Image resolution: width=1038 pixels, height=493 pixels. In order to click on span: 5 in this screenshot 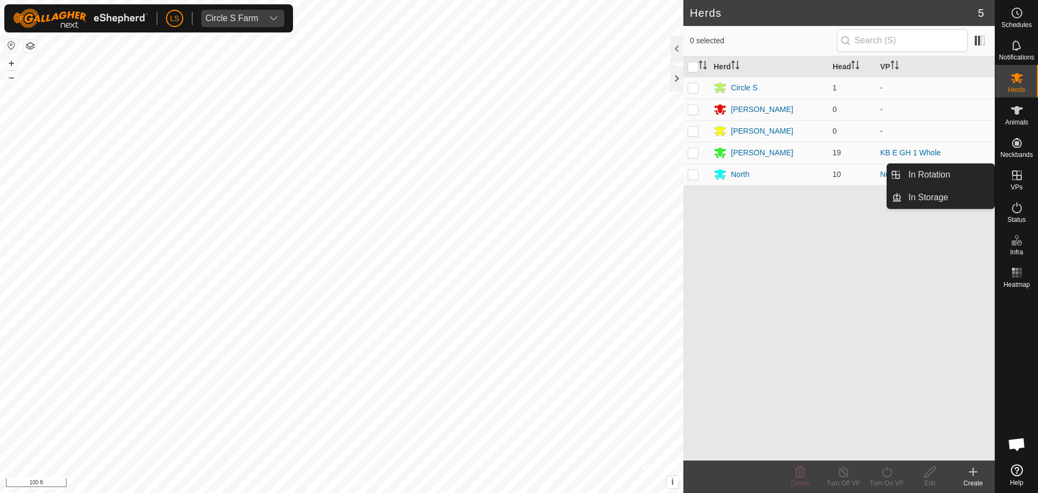, I will do `click(981, 13)`.